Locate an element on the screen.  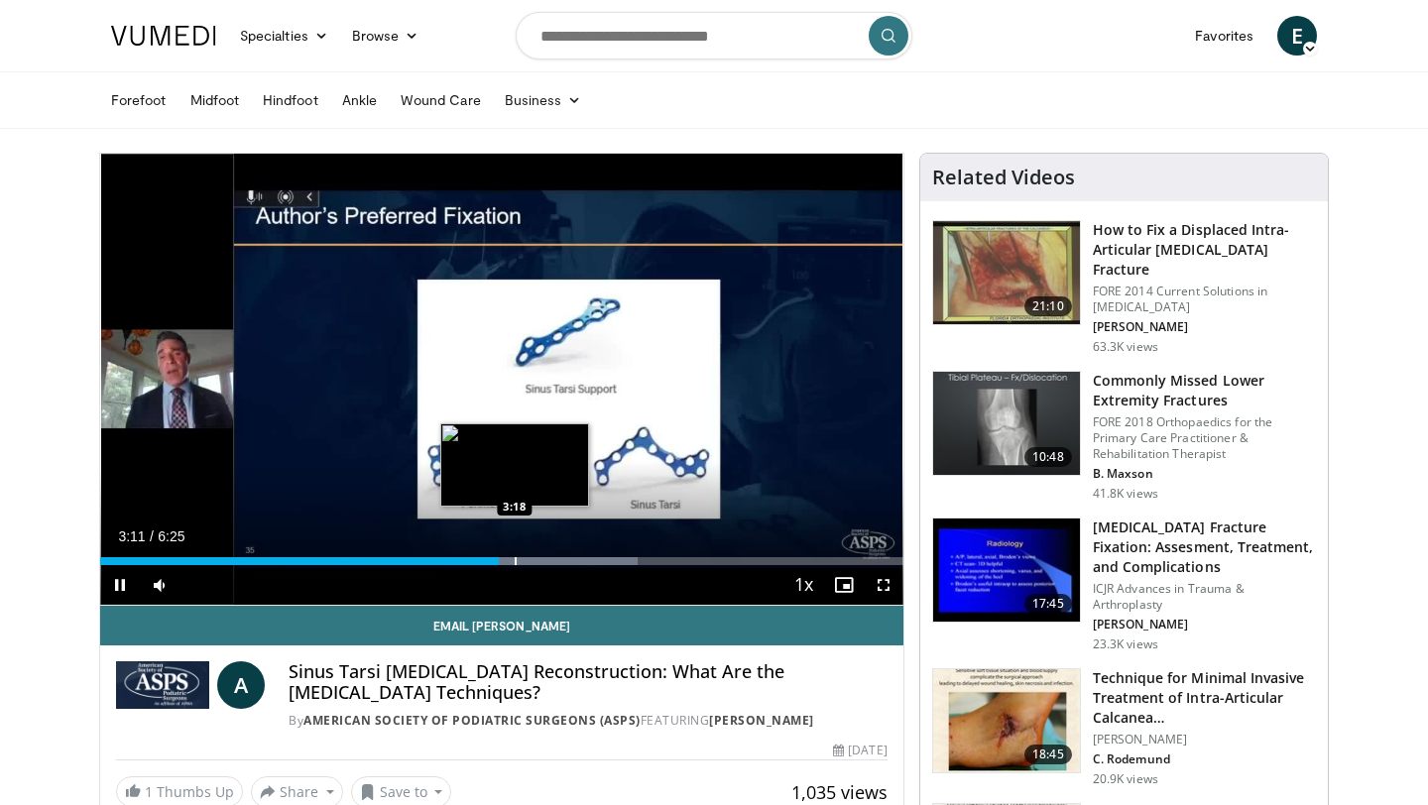
p: ICJR Advances in Trauma & Arthroplasty is located at coordinates (1204, 597).